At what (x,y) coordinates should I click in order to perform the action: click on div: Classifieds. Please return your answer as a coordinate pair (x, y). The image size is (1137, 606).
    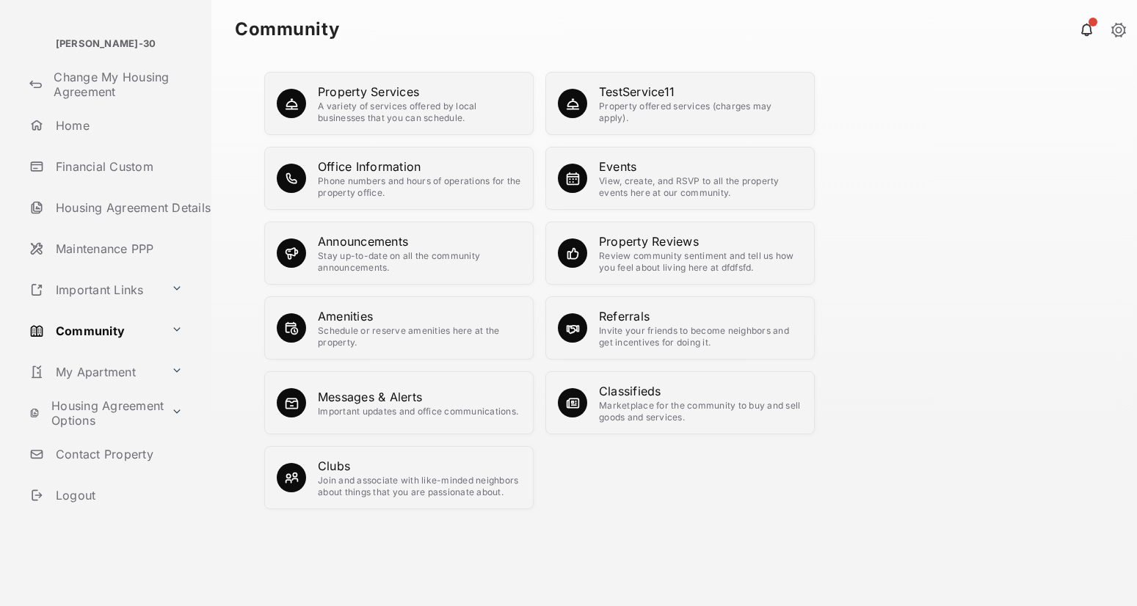
    Looking at the image, I should click on (700, 391).